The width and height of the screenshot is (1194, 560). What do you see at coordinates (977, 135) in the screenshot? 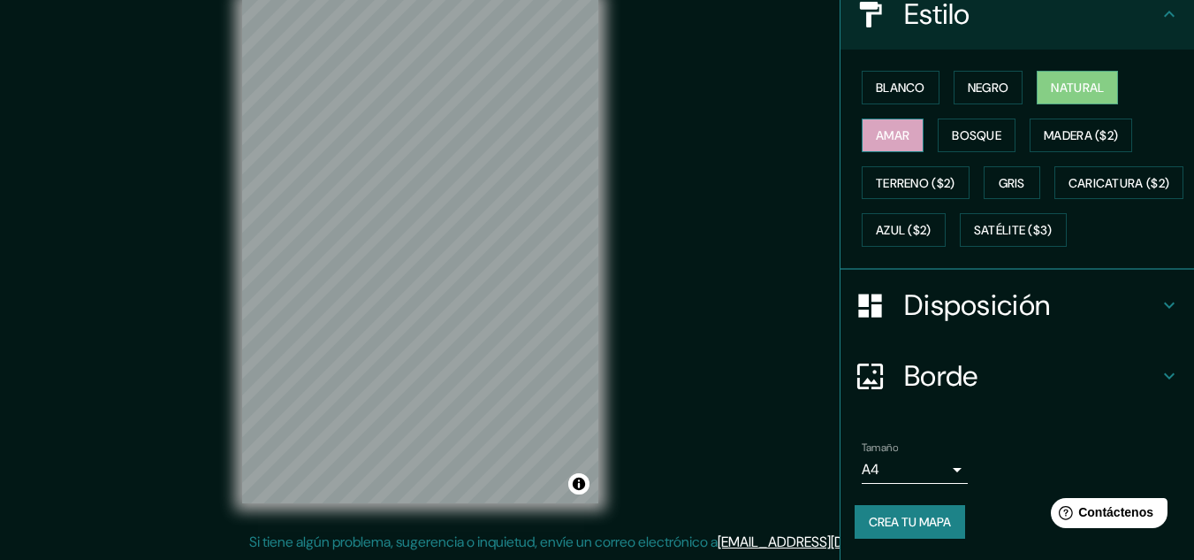
I see `font: Bosque` at bounding box center [977, 135].